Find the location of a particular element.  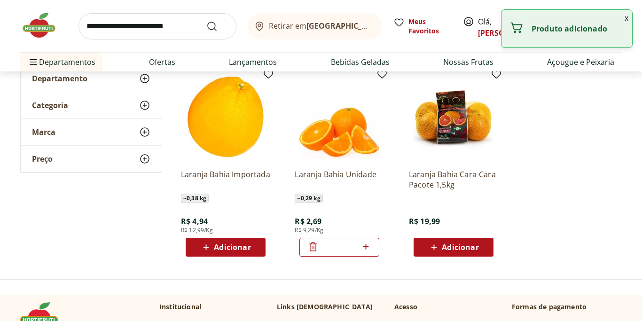

a: Nossas Frutas is located at coordinates (468, 62).